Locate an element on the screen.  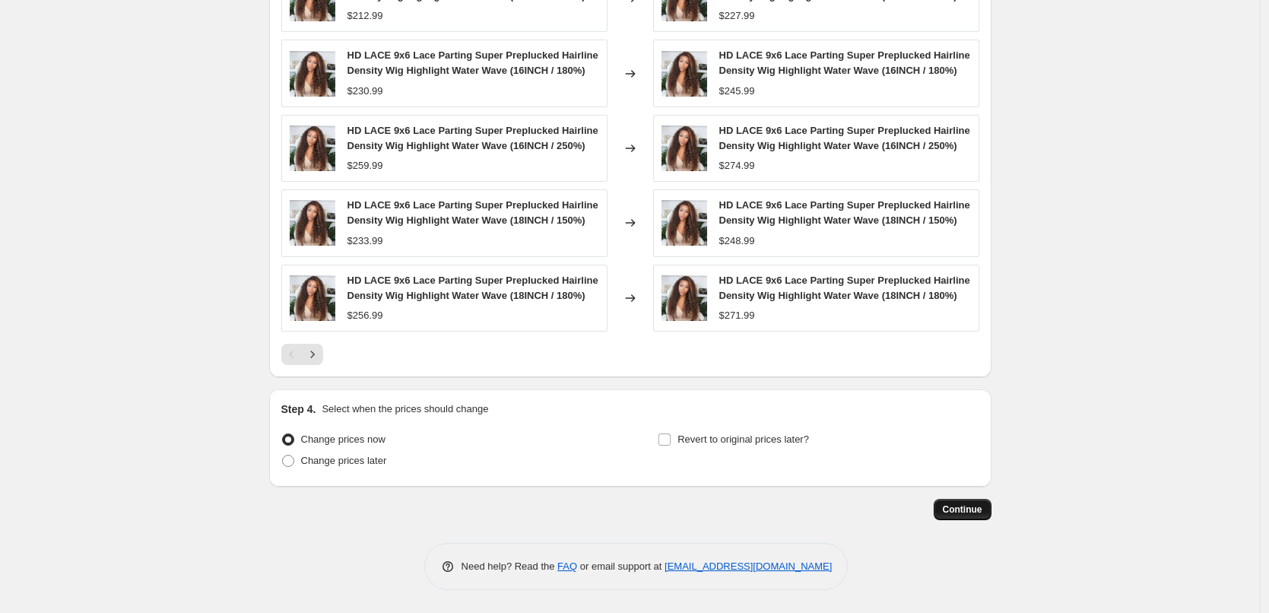
span: Change prices now is located at coordinates (343, 439).